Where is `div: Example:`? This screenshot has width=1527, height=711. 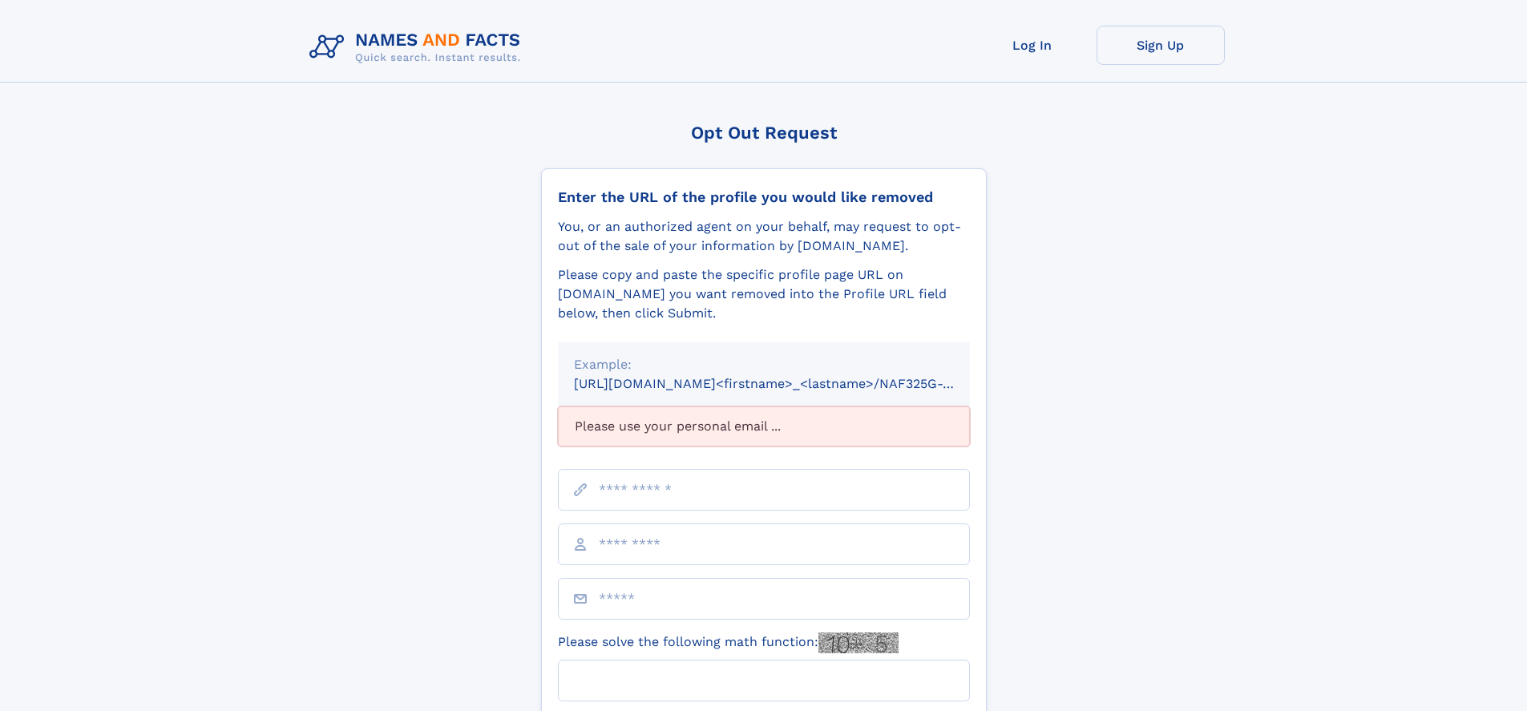
div: Example: is located at coordinates (764, 365).